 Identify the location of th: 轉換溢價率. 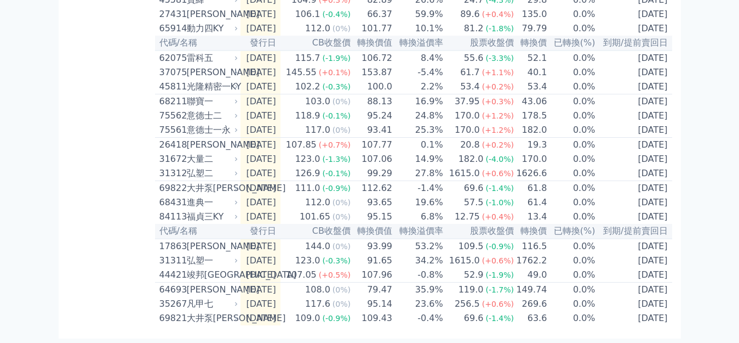
(418, 43).